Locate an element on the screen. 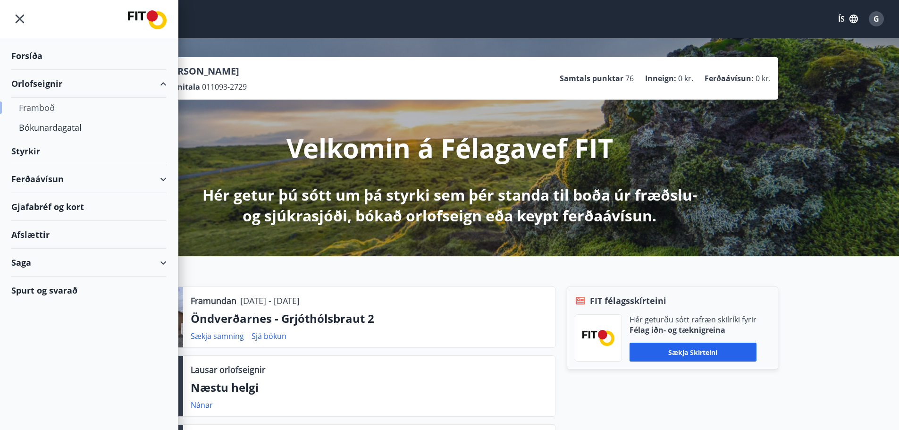 This screenshot has height=430, width=899. p: Kennitala is located at coordinates (181, 87).